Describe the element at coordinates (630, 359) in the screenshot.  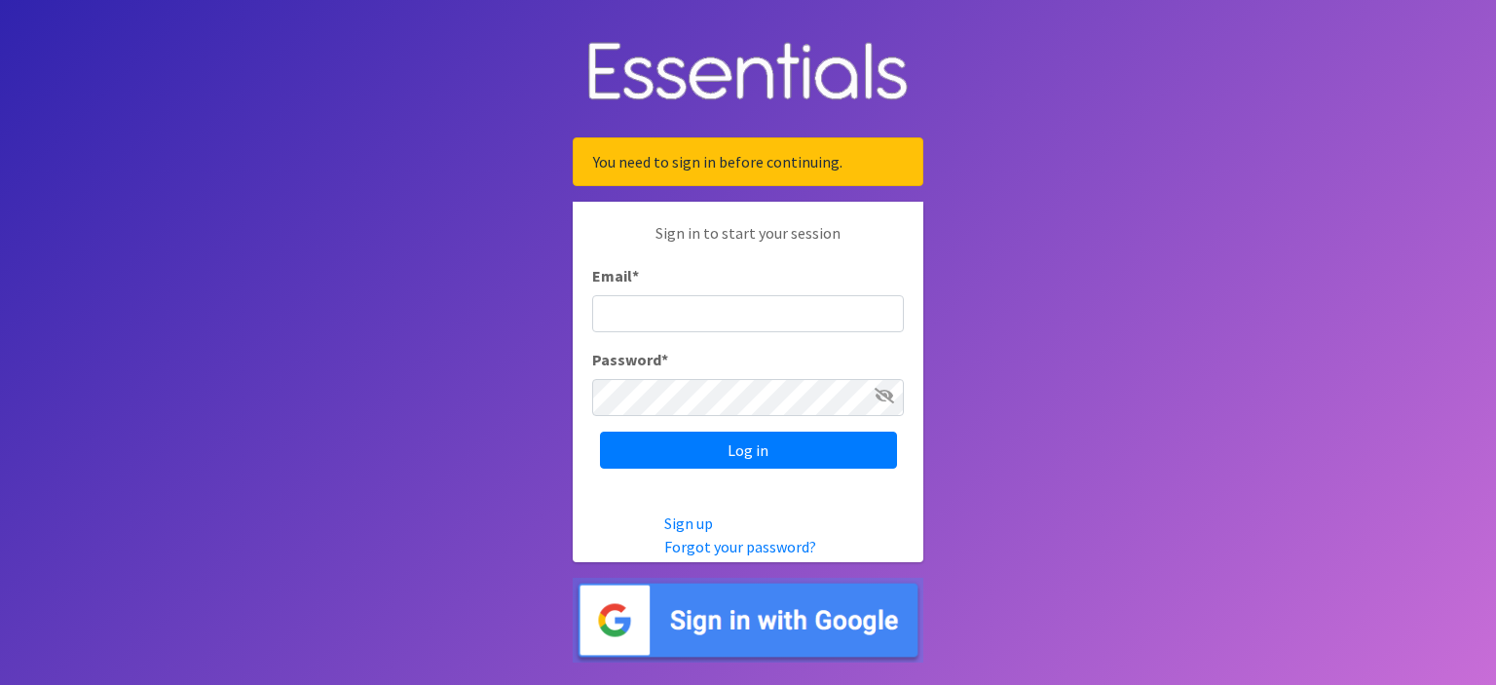
I see `label: Password` at that location.